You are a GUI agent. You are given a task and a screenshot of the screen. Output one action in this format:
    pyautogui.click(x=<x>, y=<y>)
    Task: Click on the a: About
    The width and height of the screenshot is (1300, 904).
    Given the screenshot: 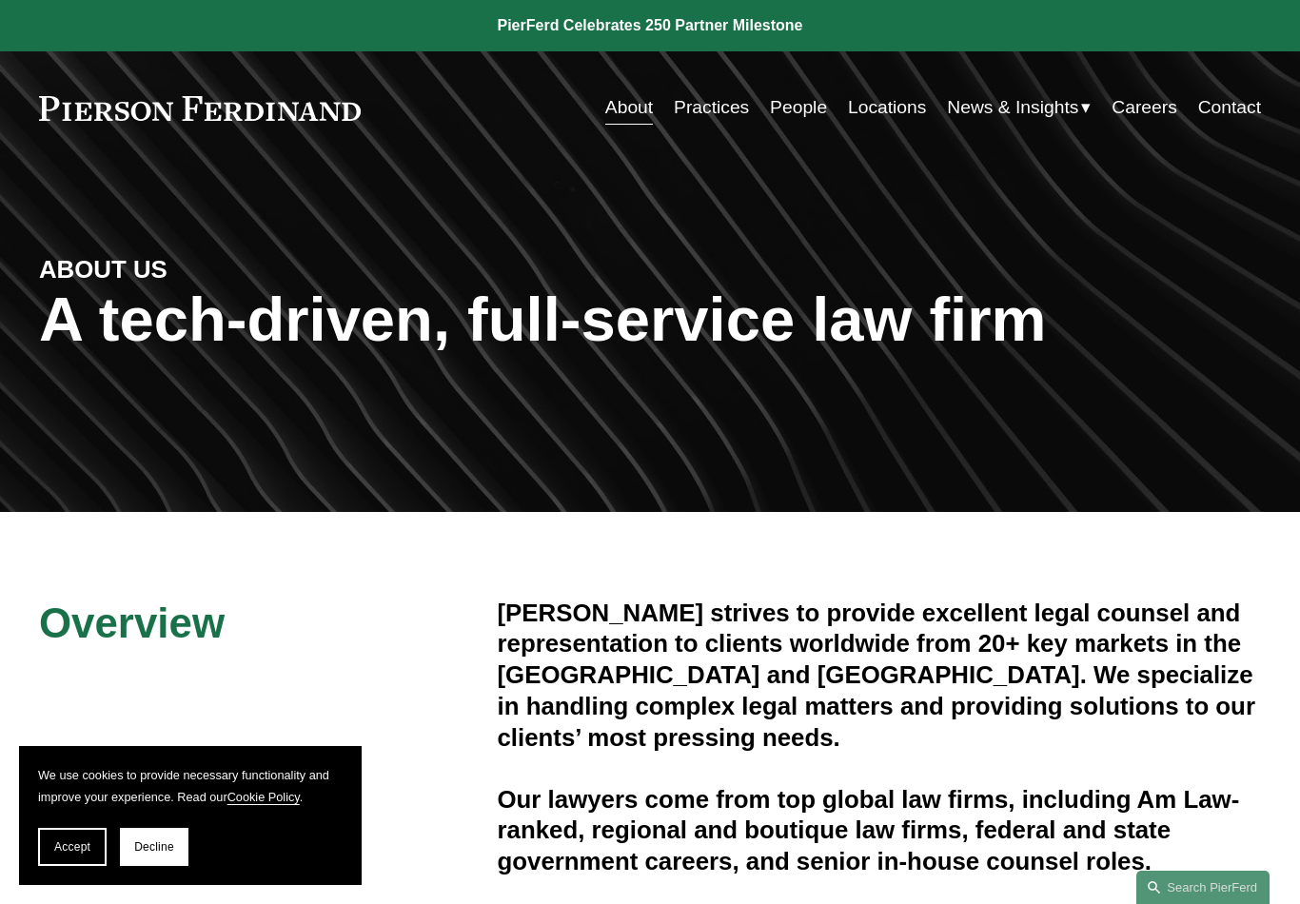 What is the action you would take?
    pyautogui.click(x=629, y=108)
    